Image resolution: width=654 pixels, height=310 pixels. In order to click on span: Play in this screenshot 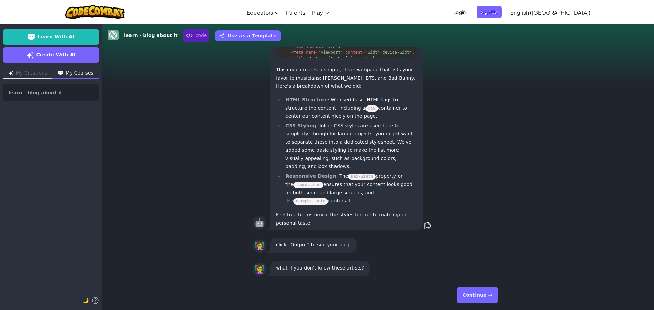, I will do `click(317, 12)`.